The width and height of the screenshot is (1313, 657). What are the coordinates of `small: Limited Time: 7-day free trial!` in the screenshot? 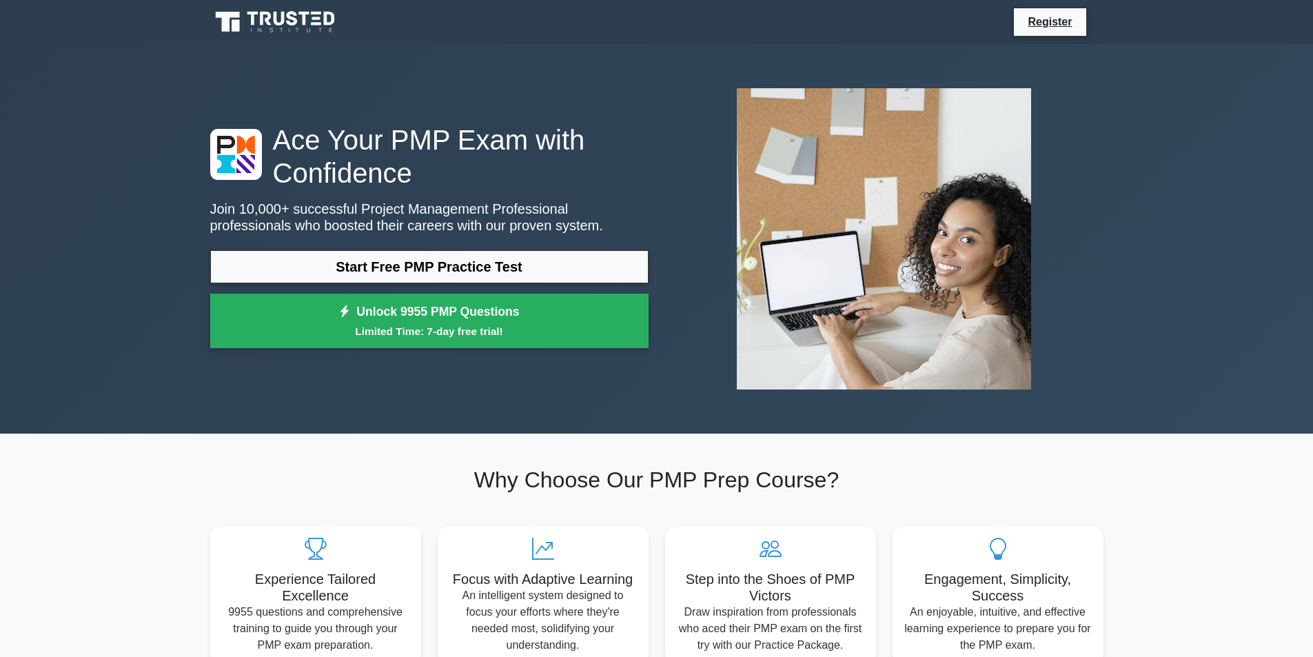 It's located at (430, 331).